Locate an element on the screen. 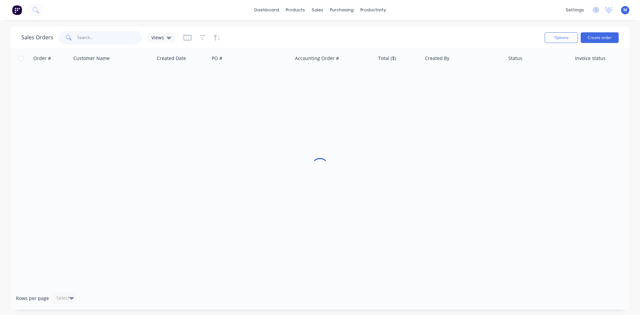 Image resolution: width=640 pixels, height=315 pixels. input: Search... is located at coordinates (110, 38).